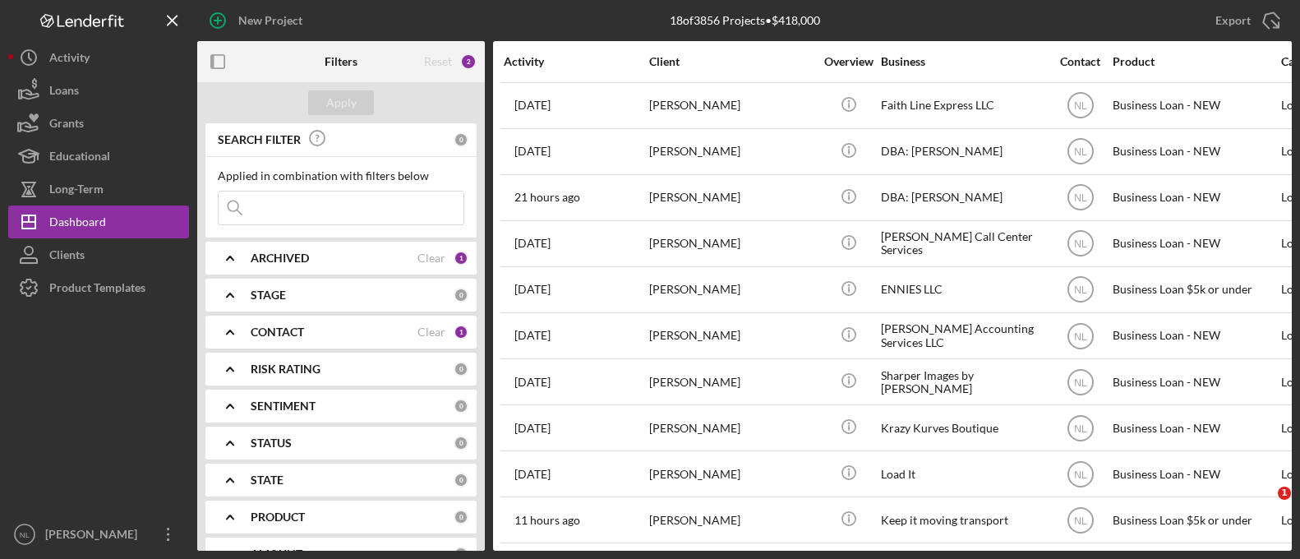 Image resolution: width=1300 pixels, height=559 pixels. What do you see at coordinates (99, 123) in the screenshot?
I see `button: Grants` at bounding box center [99, 123].